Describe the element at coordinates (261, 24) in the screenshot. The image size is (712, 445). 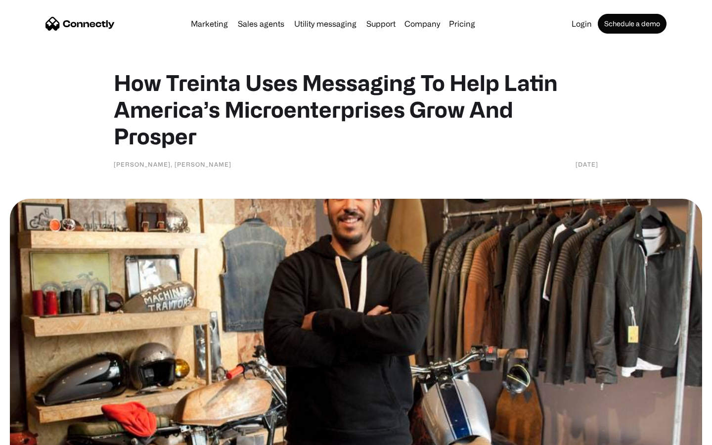
I see `a: Sales agents` at that location.